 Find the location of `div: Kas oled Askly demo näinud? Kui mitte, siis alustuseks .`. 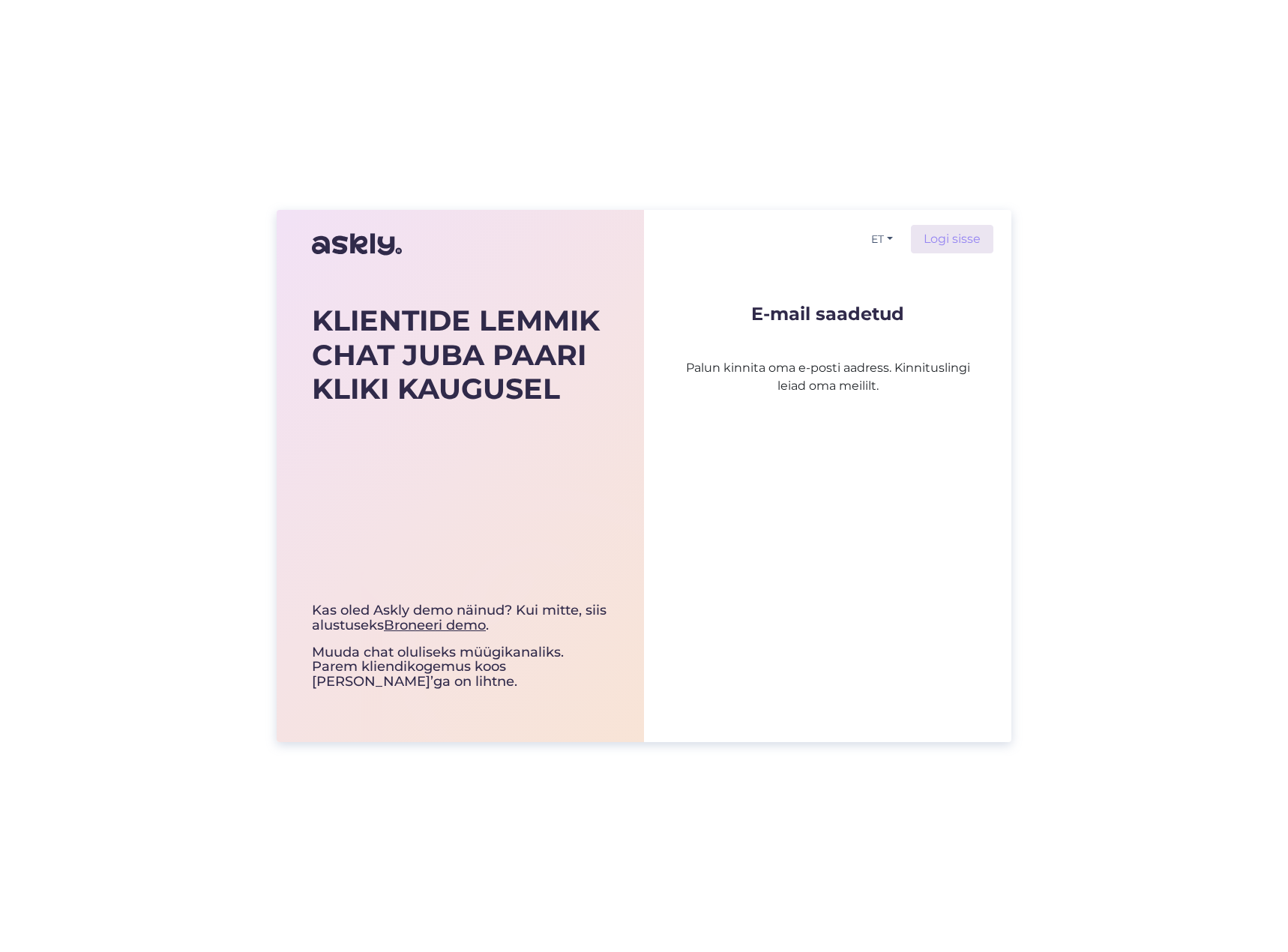

div: Kas oled Askly demo näinud? Kui mitte, siis alustuseks . is located at coordinates (461, 619).